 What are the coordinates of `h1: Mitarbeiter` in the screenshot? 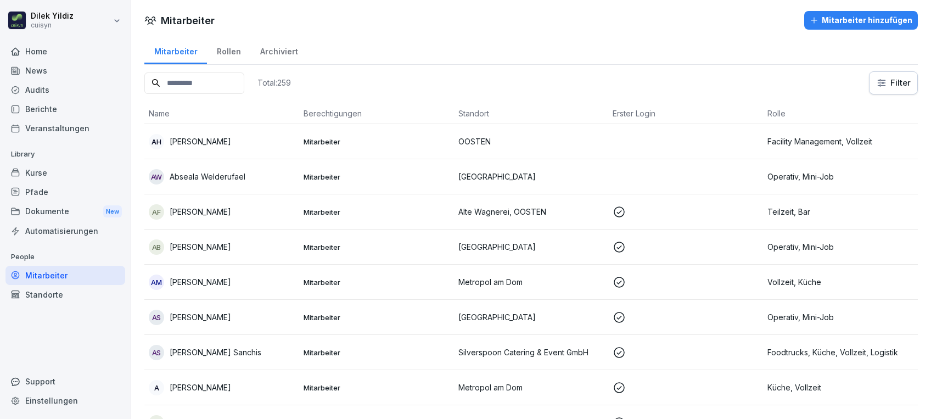 It's located at (188, 20).